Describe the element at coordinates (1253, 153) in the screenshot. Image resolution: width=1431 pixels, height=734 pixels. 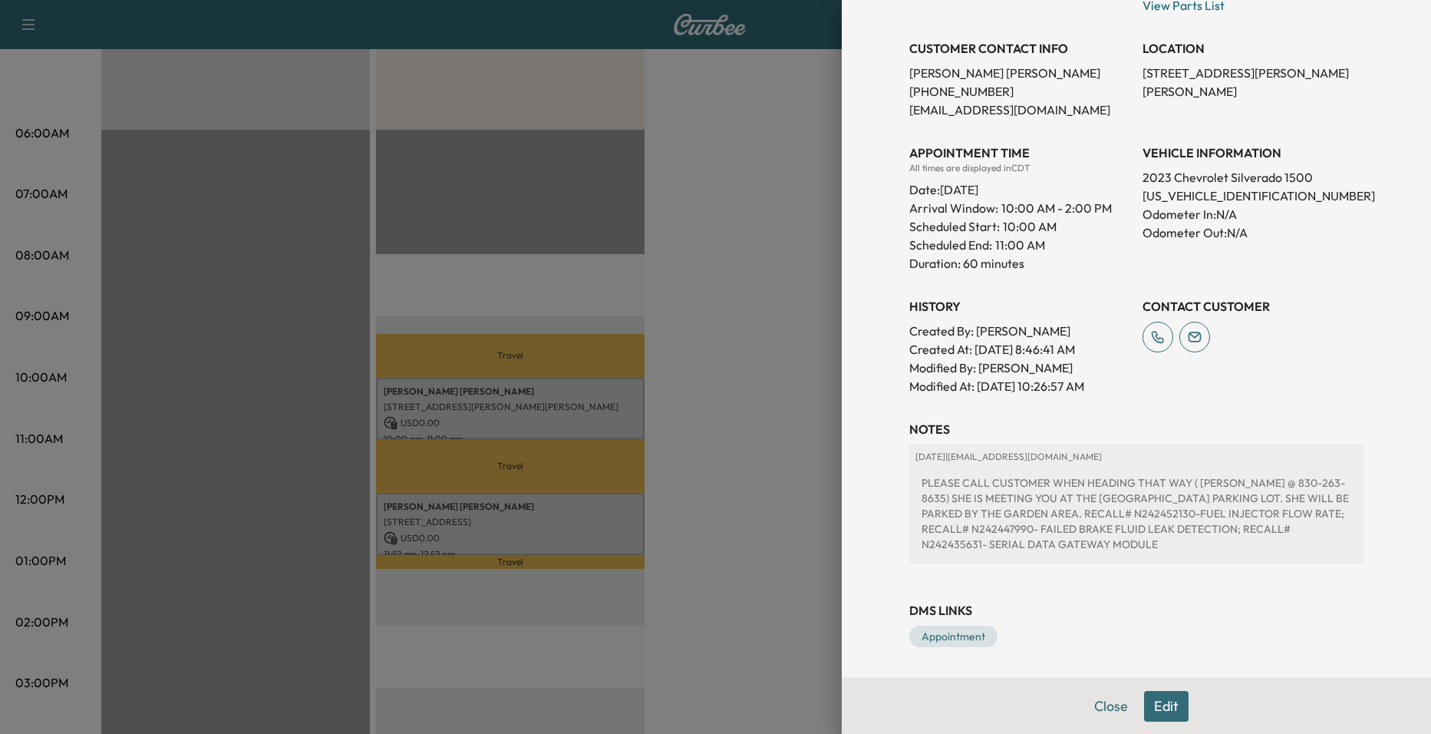
I see `h3: VEHICLE INFORMATION` at that location.